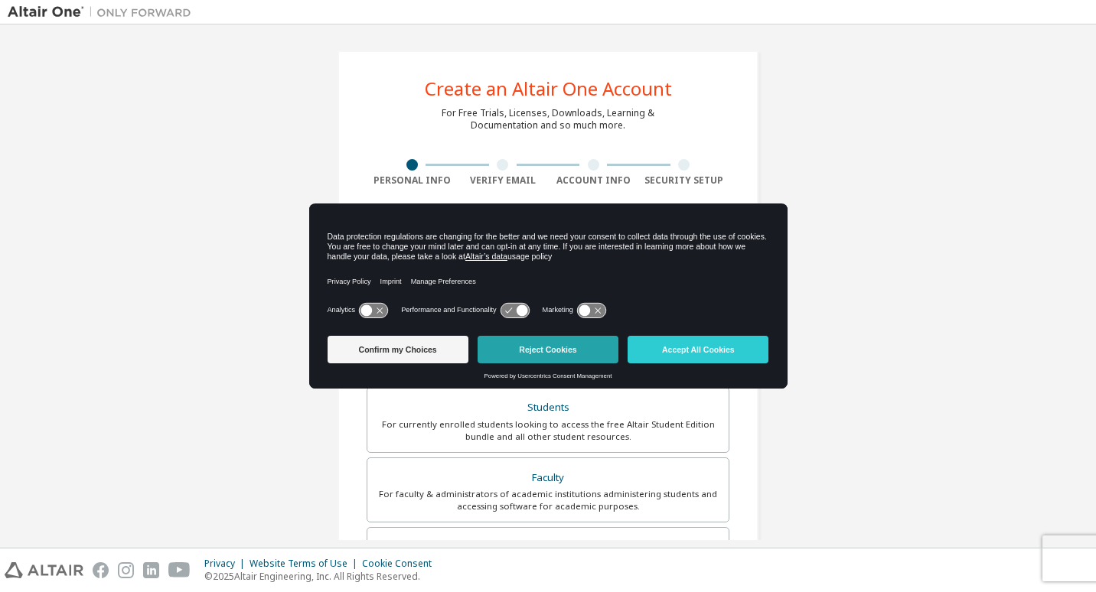 Image resolution: width=1096 pixels, height=592 pixels. I want to click on div: For Free Trials, Licenses, Downloads, Learning & Documentation and so much more., so click(548, 119).